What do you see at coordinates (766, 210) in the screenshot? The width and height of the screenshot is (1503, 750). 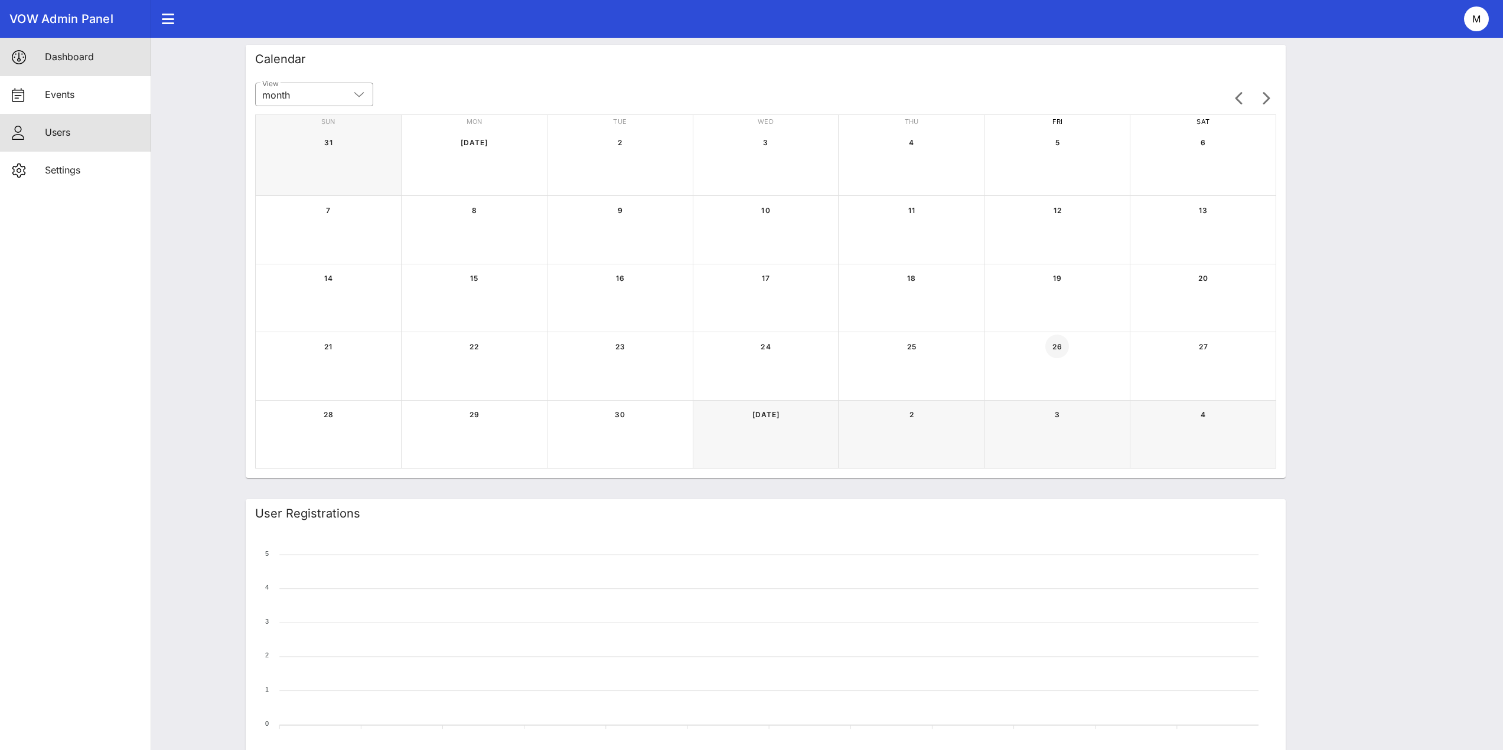 I see `button: 10` at bounding box center [766, 210].